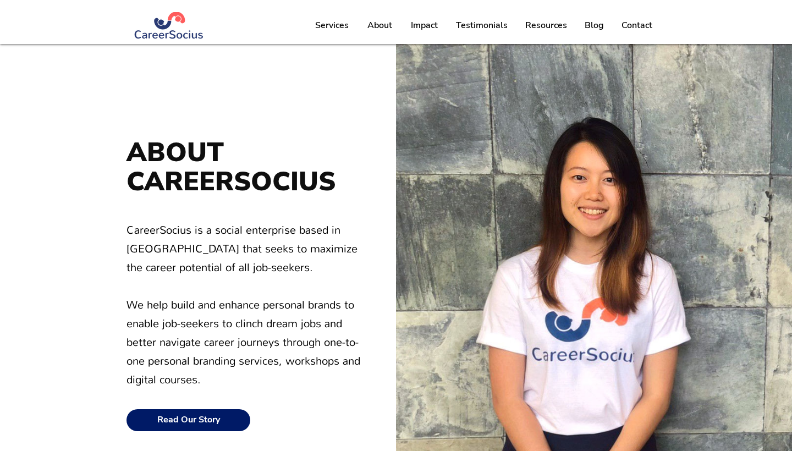 The image size is (792, 451). What do you see at coordinates (636, 25) in the screenshot?
I see `a: Contact` at bounding box center [636, 25].